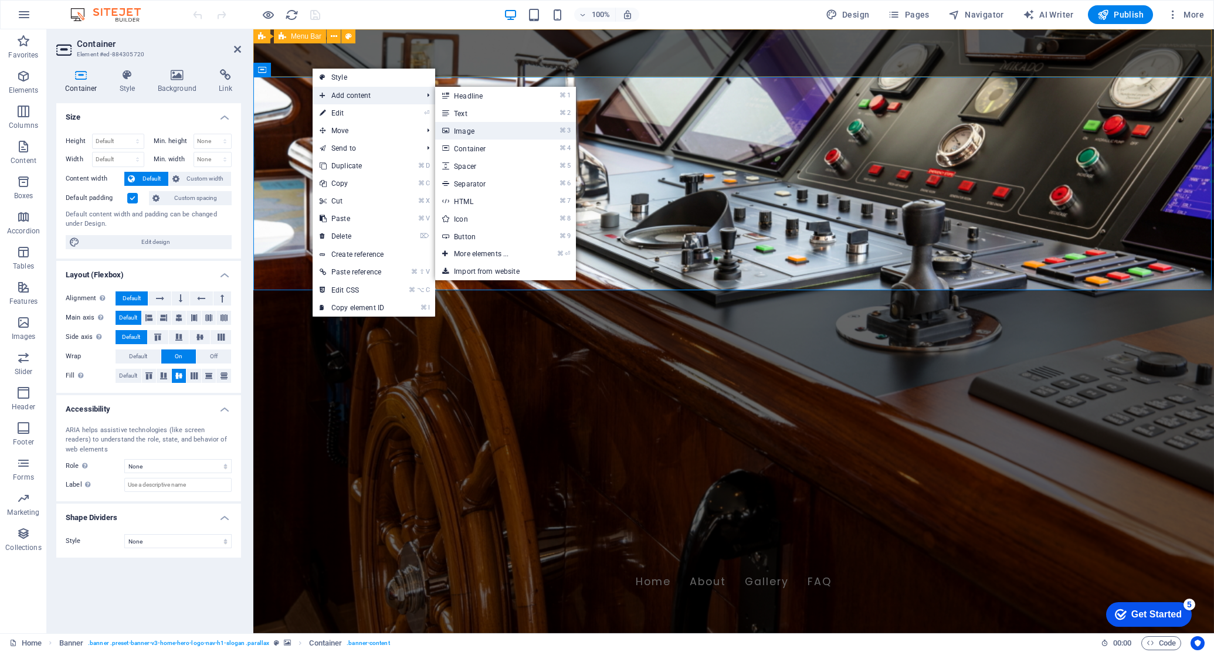 The image size is (1214, 652). I want to click on button: Code, so click(1161, 643).